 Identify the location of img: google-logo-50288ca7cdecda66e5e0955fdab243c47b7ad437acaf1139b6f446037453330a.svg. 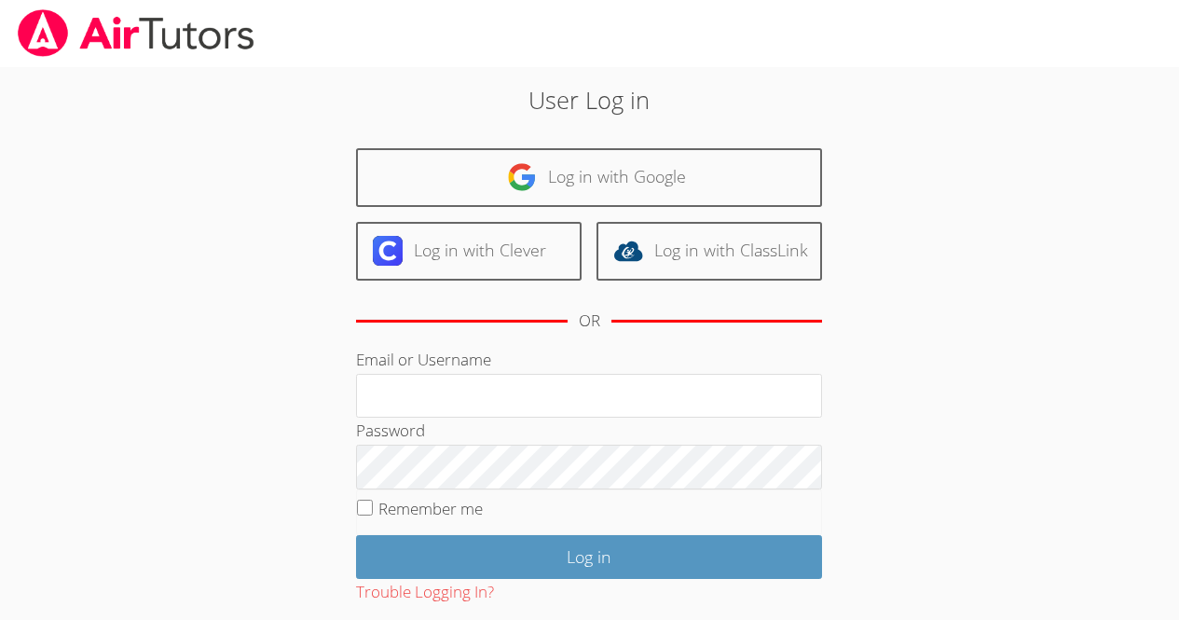
(522, 177).